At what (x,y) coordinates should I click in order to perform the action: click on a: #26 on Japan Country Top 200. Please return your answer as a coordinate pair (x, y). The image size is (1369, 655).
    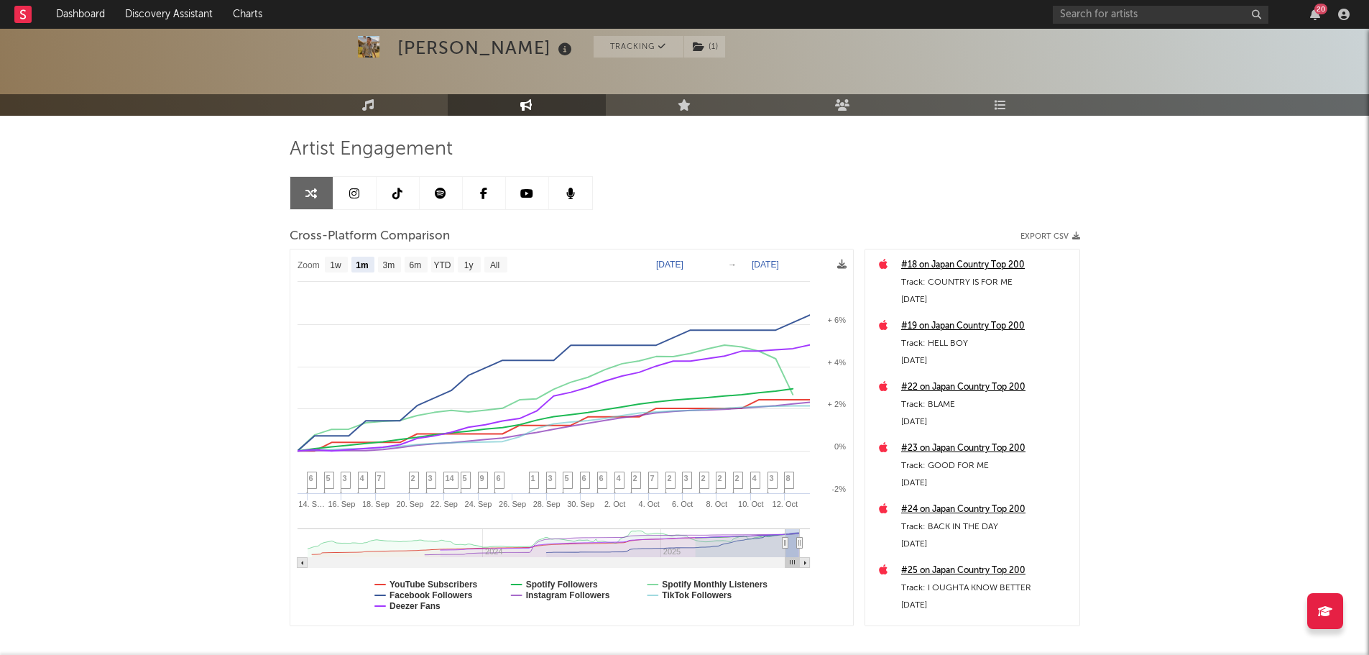
    Looking at the image, I should click on (987, 632).